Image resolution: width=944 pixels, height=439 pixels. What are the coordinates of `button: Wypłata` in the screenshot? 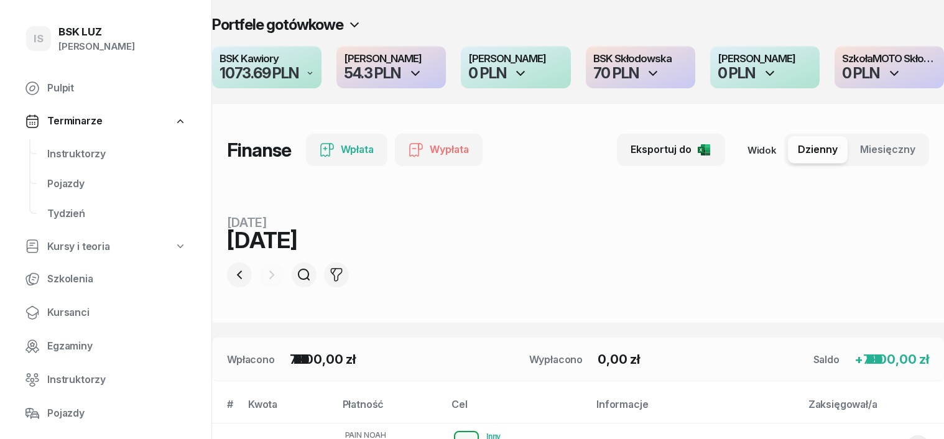 It's located at (438, 150).